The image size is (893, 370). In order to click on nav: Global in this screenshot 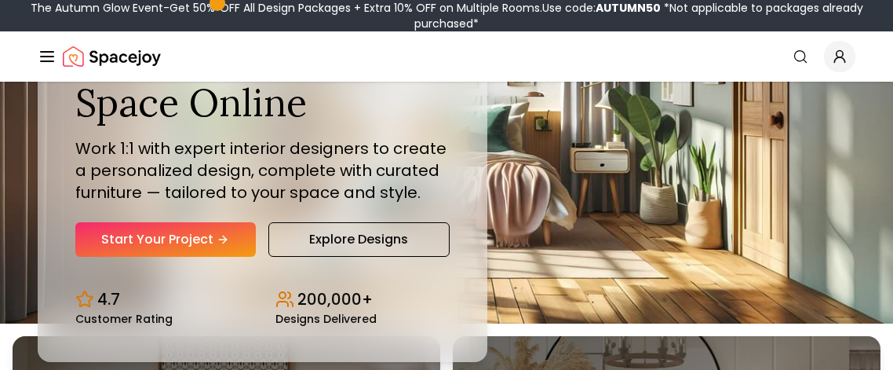, I will do `click(447, 57)`.